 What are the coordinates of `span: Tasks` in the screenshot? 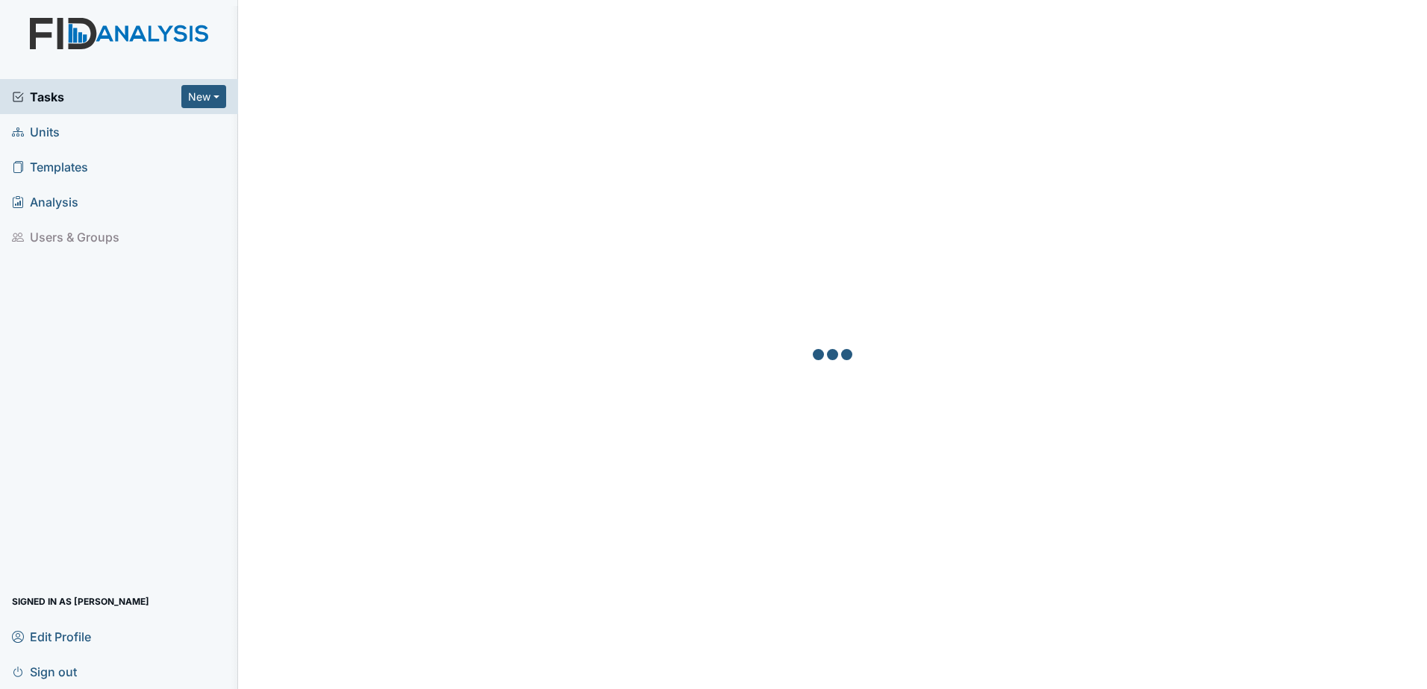 It's located at (96, 97).